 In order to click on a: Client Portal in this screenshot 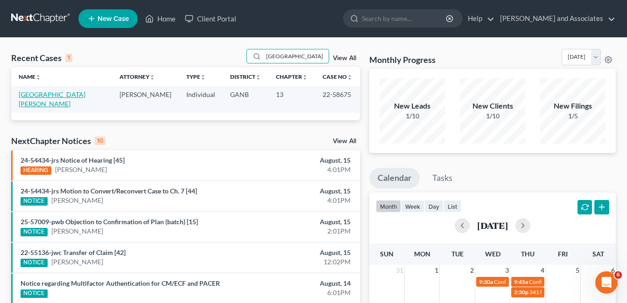, I will do `click(210, 19)`.